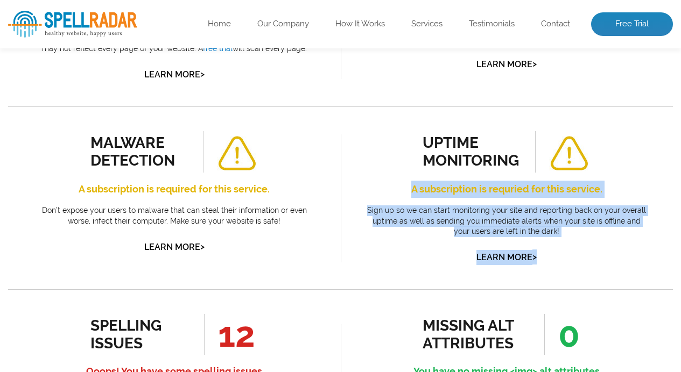 Image resolution: width=681 pixels, height=372 pixels. Describe the element at coordinates (229, 335) in the screenshot. I see `span: 12` at that location.